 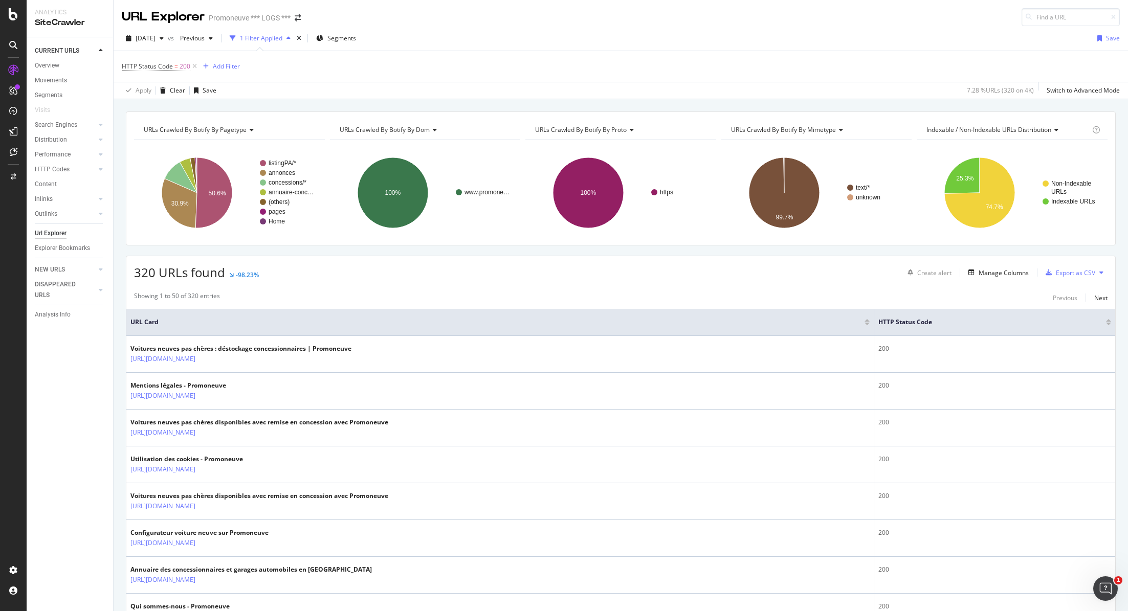 What do you see at coordinates (163, 17) in the screenshot?
I see `div: URL Explorer` at bounding box center [163, 17].